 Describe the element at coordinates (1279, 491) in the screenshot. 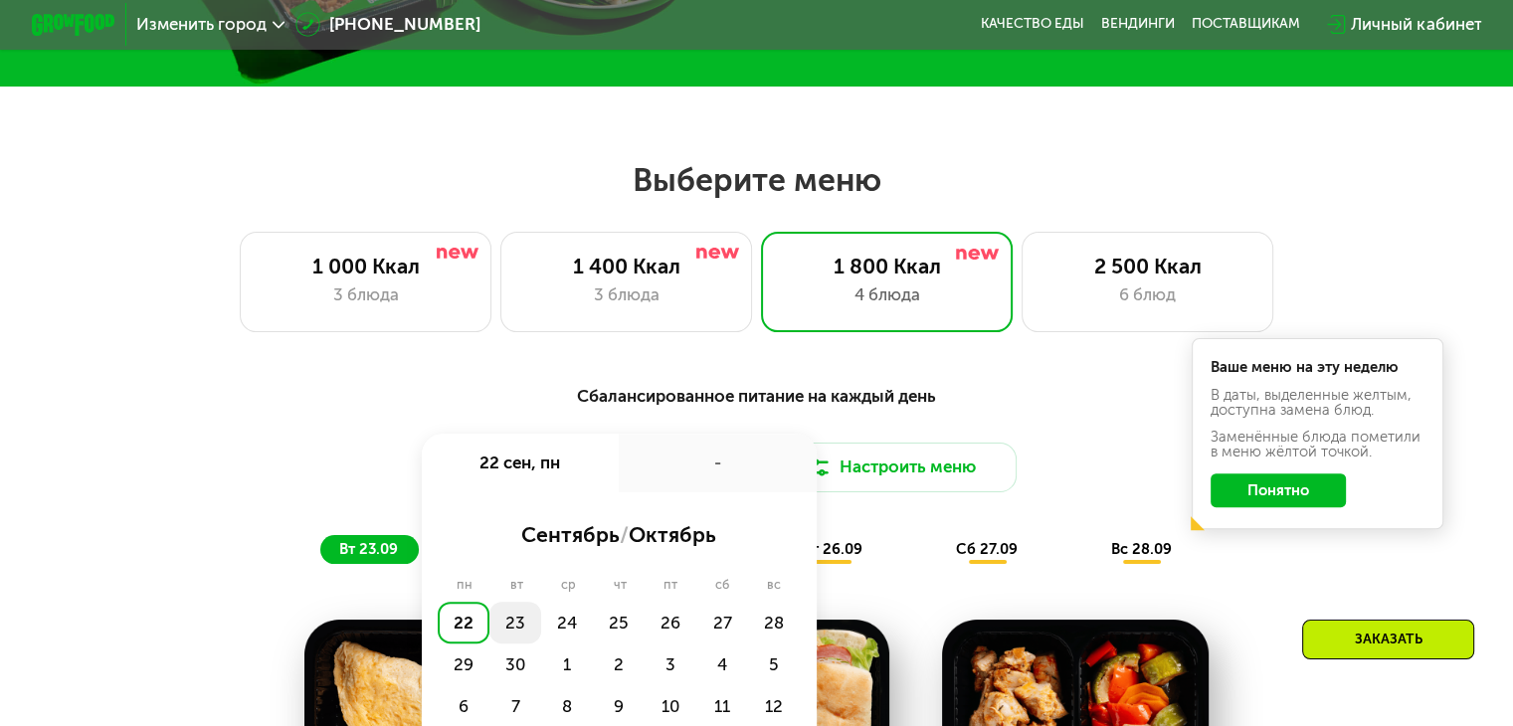

I see `button: Понятно` at that location.